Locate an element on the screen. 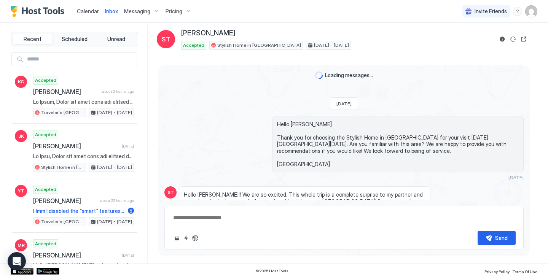 Image resolution: width=548 pixels, height=278 pixels. div: Host Tools Logo is located at coordinates (39, 11).